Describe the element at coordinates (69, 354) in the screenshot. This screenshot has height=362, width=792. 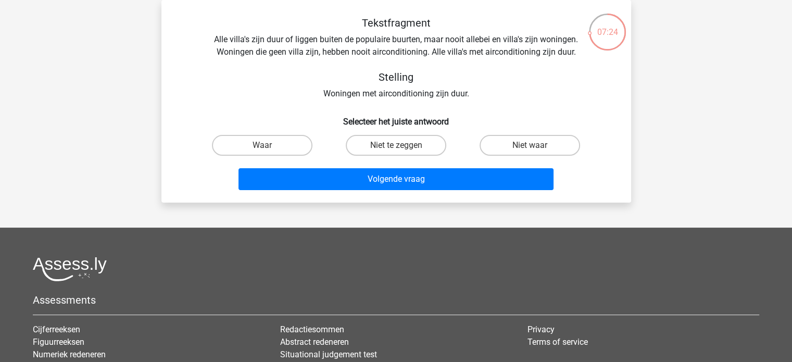
I see `a: Numeriek redeneren` at that location.